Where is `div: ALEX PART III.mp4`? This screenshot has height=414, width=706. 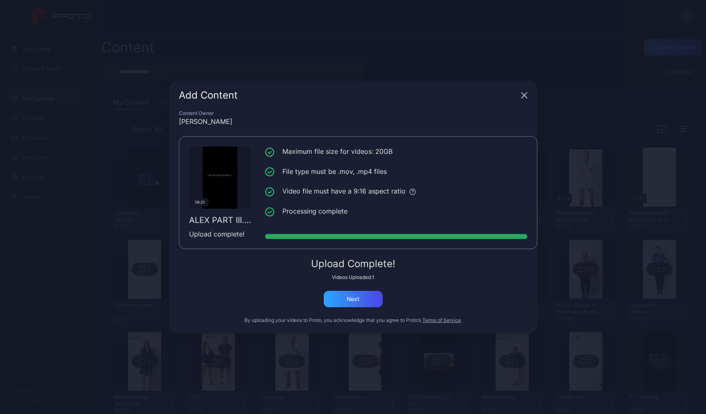
div: ALEX PART III.mp4 is located at coordinates (220, 220).